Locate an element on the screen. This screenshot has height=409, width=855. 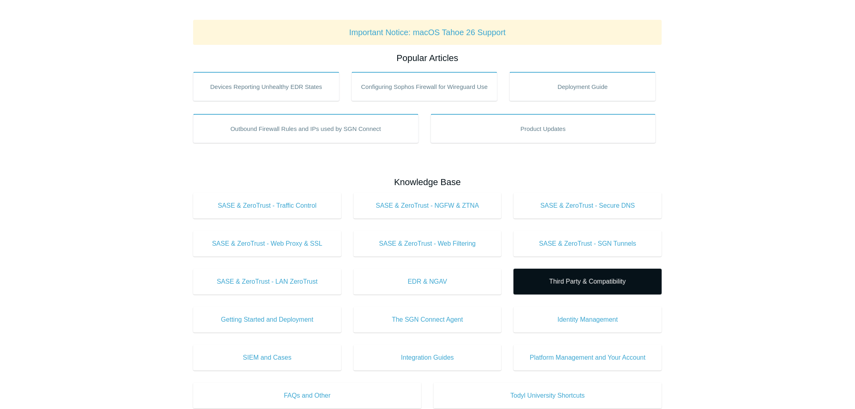
a: Todyl University Shortcuts is located at coordinates (548, 396).